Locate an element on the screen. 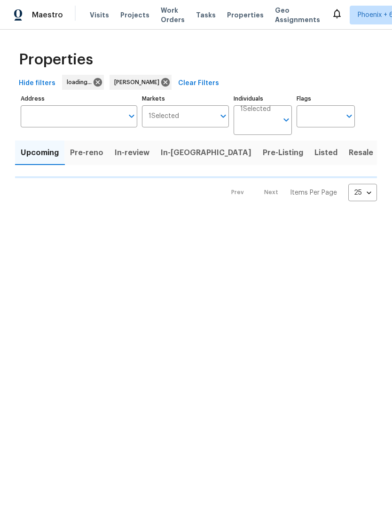 The width and height of the screenshot is (392, 511). span: Pre-Listing is located at coordinates (283, 153).